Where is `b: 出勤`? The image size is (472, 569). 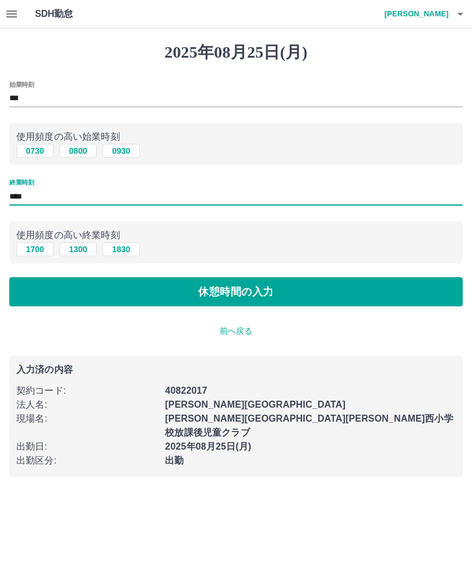
b: 出勤 is located at coordinates (174, 460).